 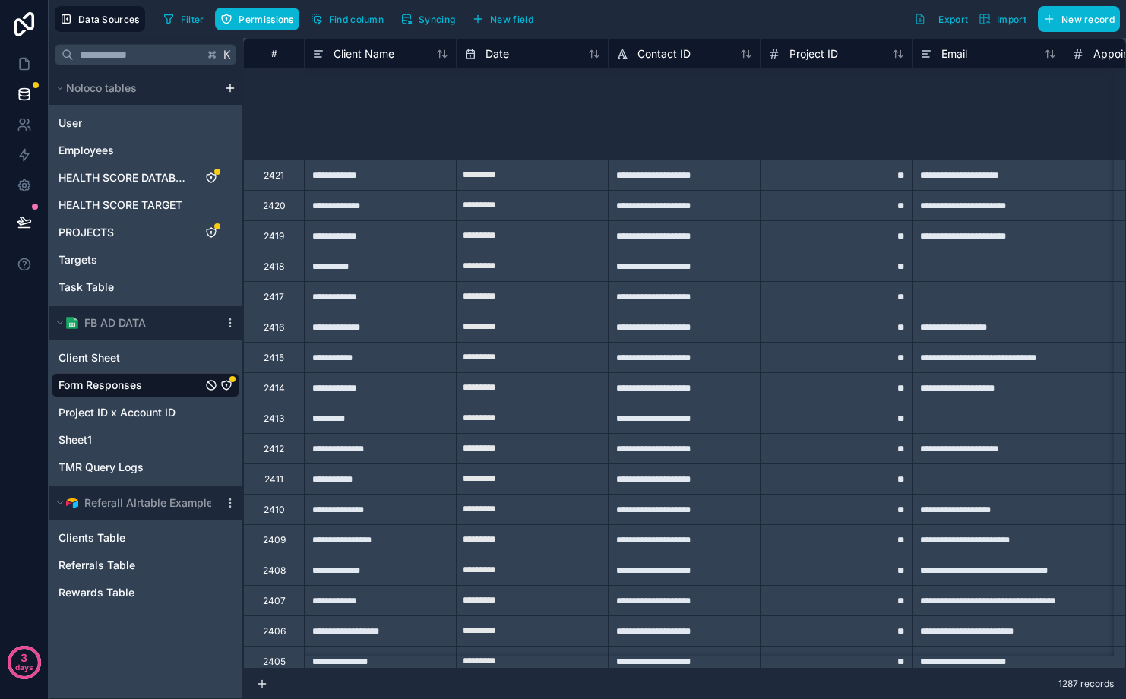 I want to click on div: 2415, so click(x=274, y=358).